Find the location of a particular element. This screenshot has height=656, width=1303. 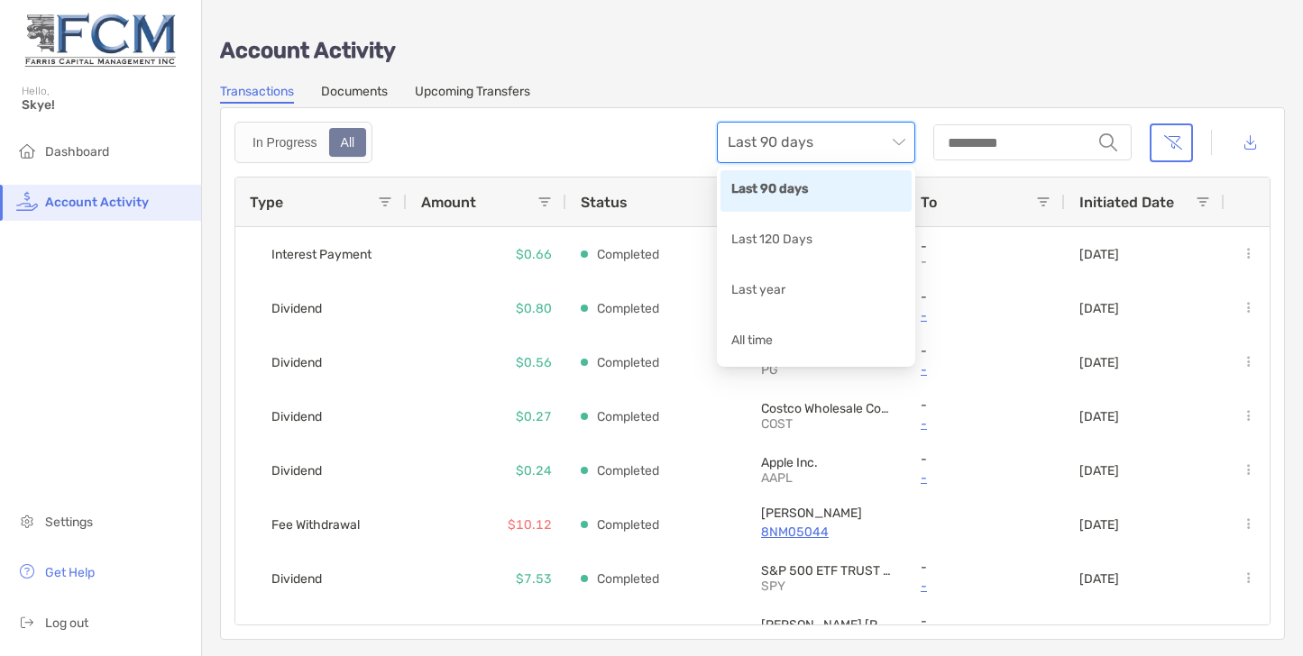

span: To is located at coordinates (929, 202).